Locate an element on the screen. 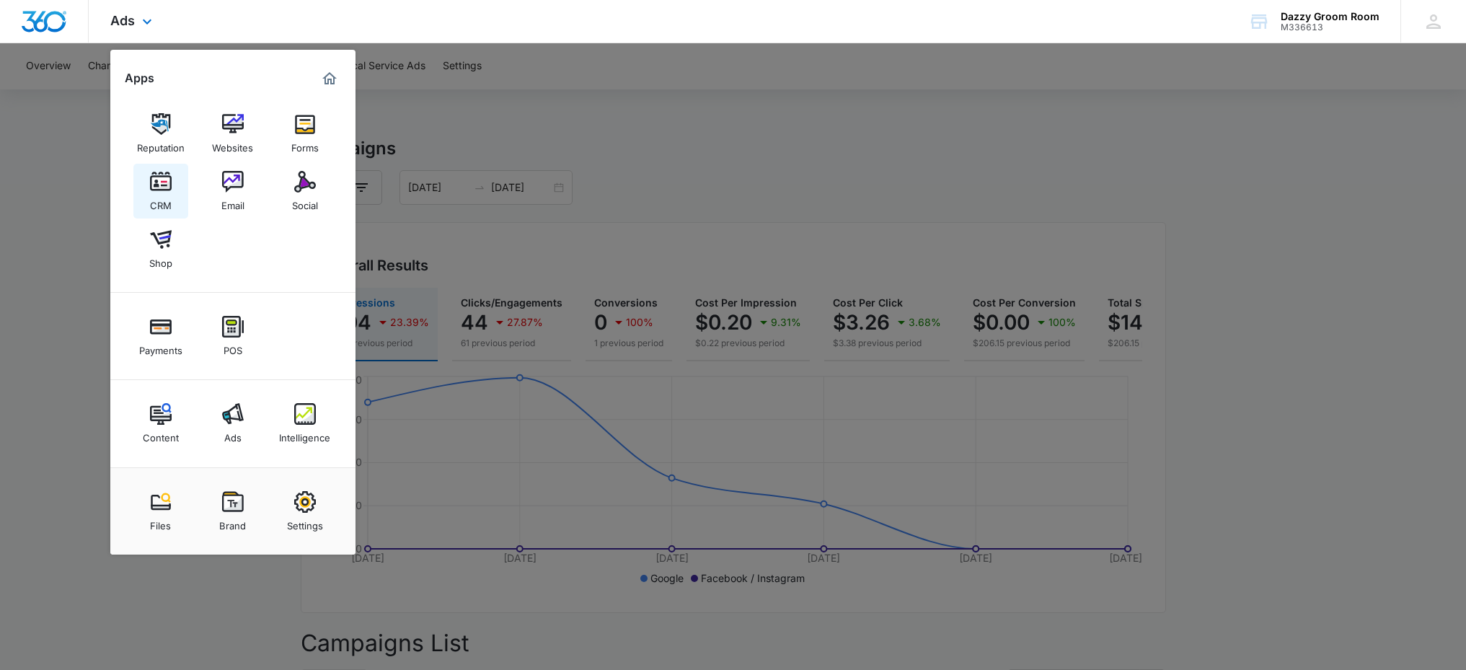  a: Intelligence is located at coordinates (305, 423).